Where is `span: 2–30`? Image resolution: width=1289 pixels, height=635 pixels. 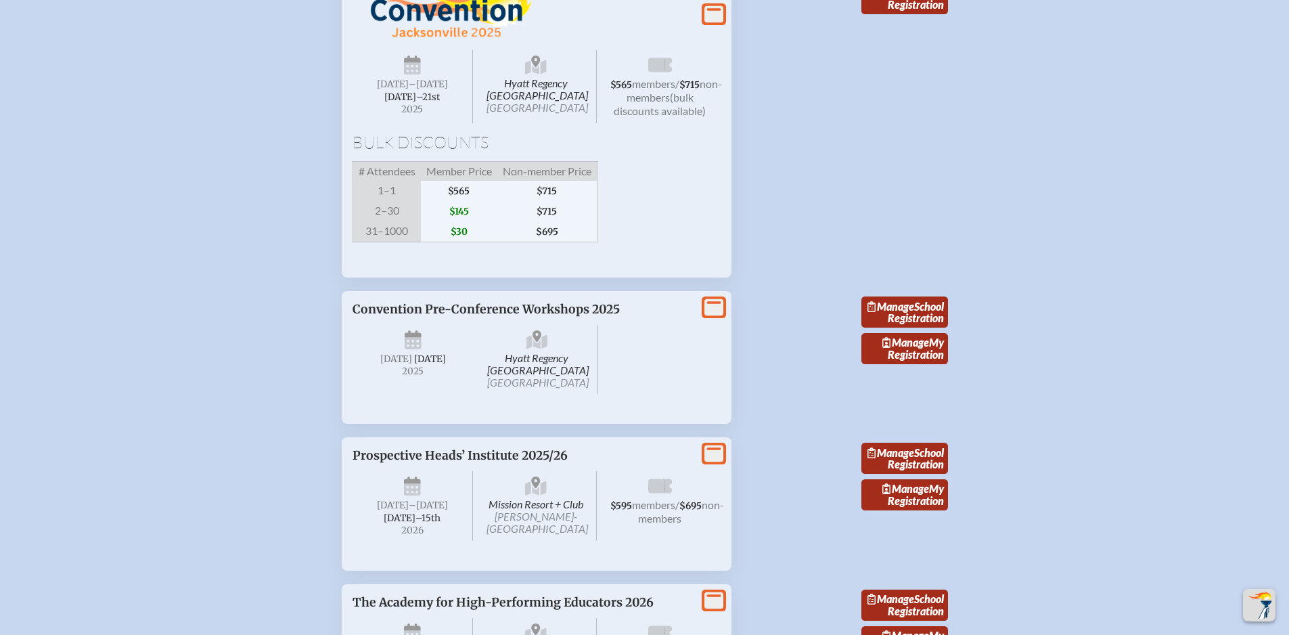
span: 2–30 is located at coordinates (386, 211).